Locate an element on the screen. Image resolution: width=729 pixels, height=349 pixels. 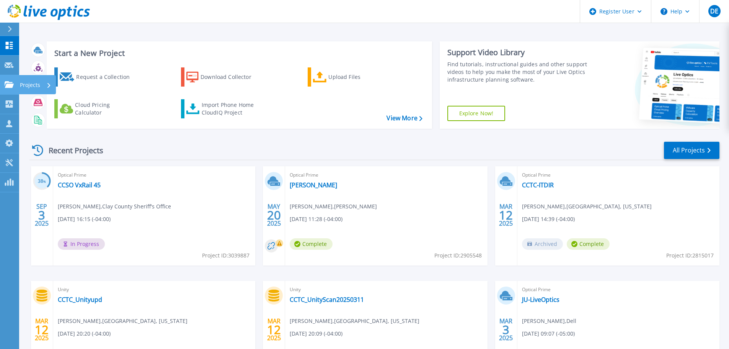
p: Projects is located at coordinates (30, 85).